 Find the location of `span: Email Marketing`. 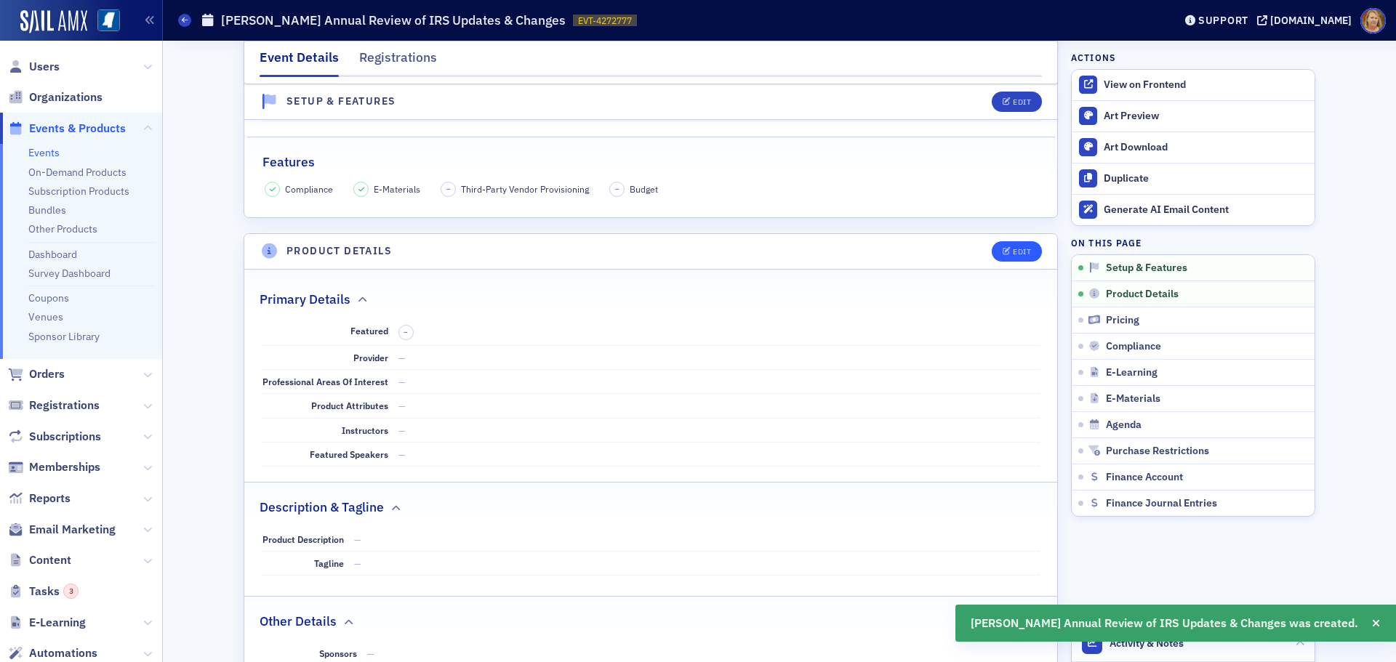

span: Email Marketing is located at coordinates (72, 530).